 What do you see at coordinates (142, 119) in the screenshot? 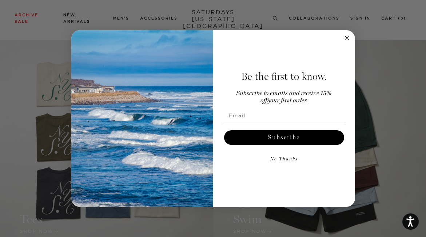
I see `img: 125c788d-000d-4f3e-b05a-1b92b2a23ec9.jpeg` at bounding box center [142, 119].